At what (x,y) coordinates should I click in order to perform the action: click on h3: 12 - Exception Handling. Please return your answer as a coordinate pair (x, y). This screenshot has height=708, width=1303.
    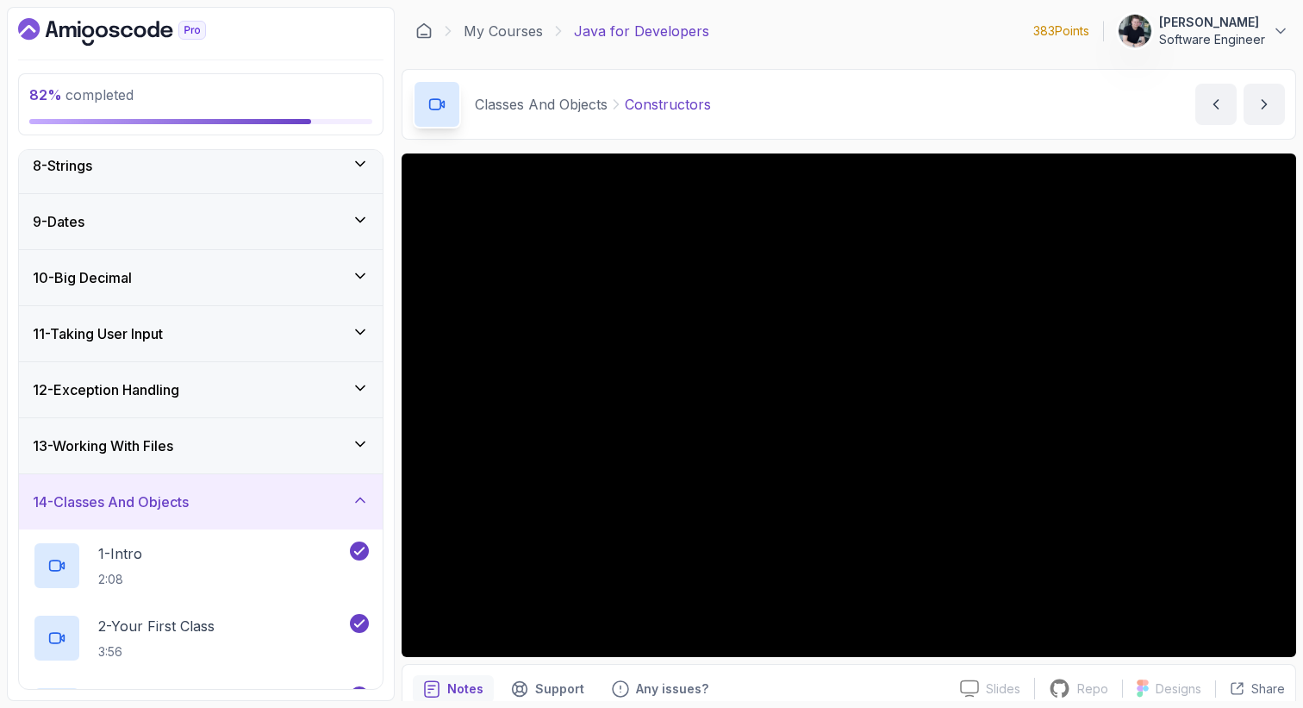
    Looking at the image, I should click on (106, 390).